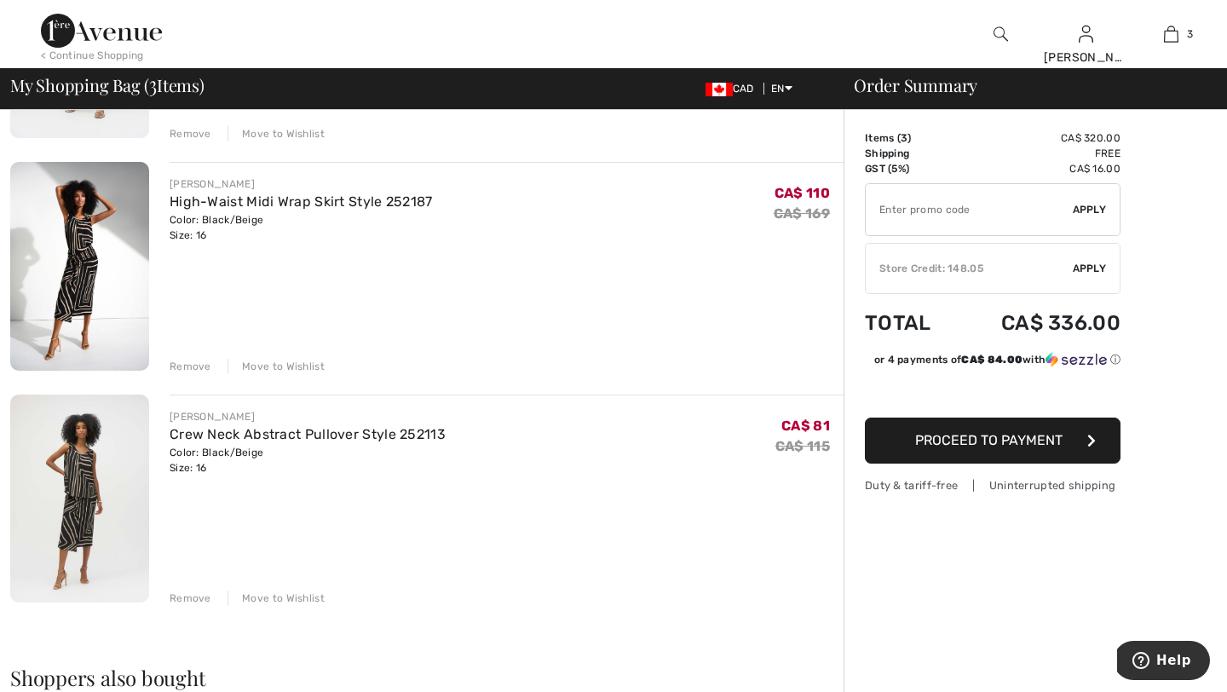 This screenshot has height=692, width=1227. Describe the element at coordinates (1086, 33) in the screenshot. I see `a: Sign In` at that location.